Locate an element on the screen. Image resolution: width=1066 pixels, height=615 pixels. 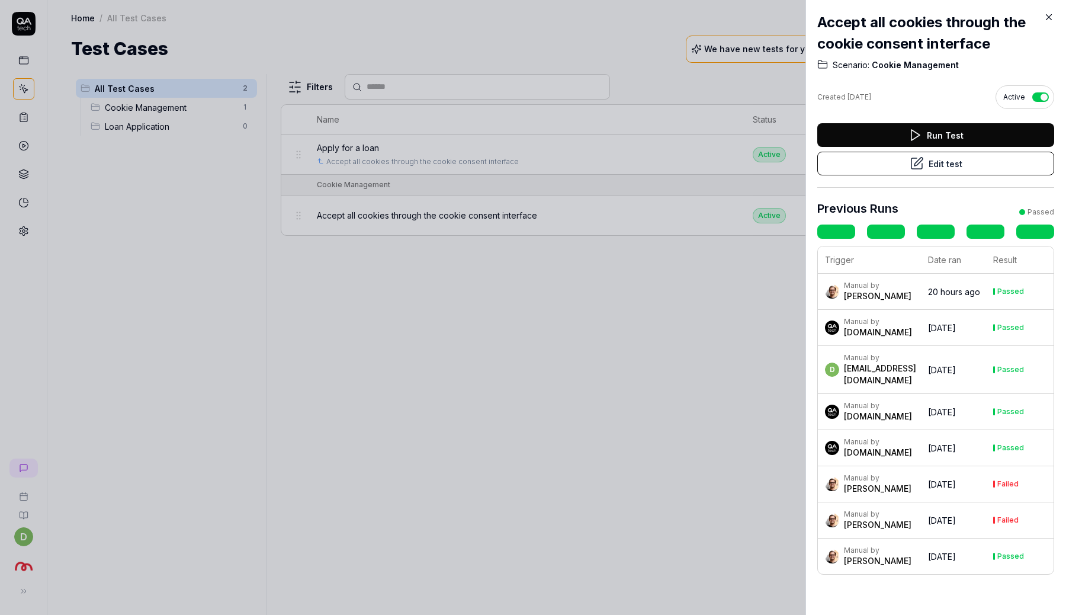
a: Edit test is located at coordinates (936, 163).